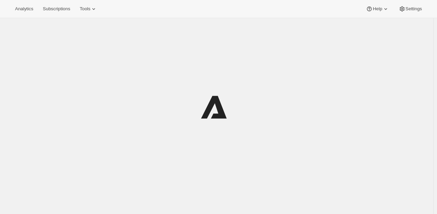 The height and width of the screenshot is (214, 437). Describe the element at coordinates (377, 9) in the screenshot. I see `button: Help` at that location.